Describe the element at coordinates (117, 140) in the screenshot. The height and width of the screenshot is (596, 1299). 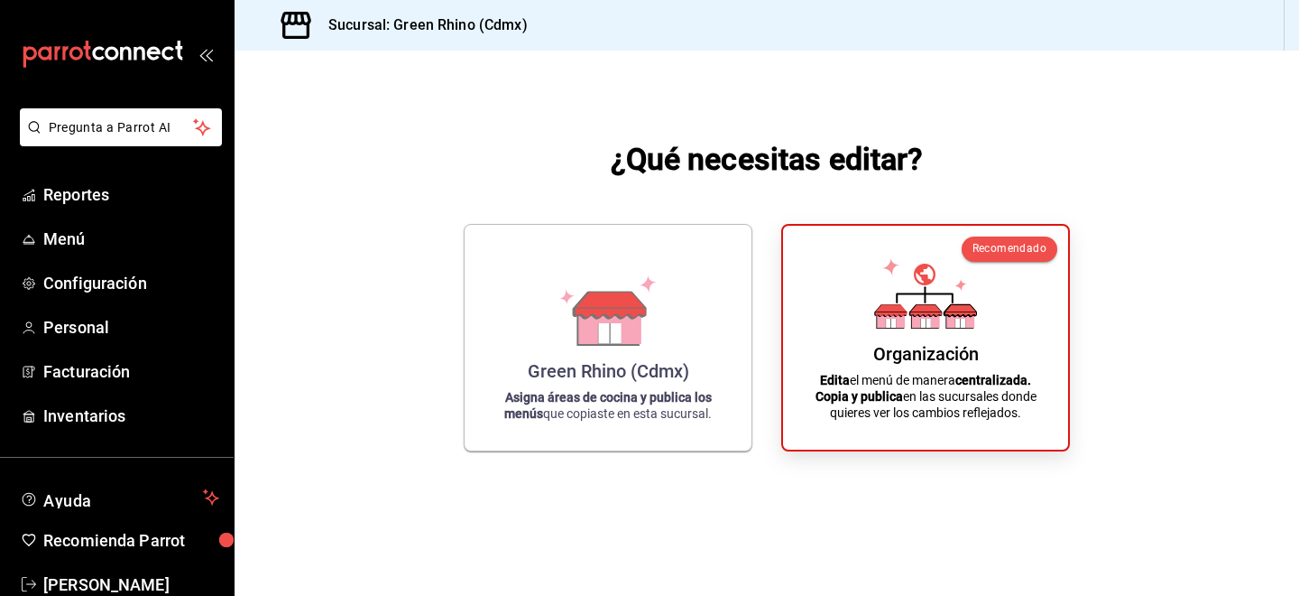
I see `a: Pregunta a Parrot AI` at that location.